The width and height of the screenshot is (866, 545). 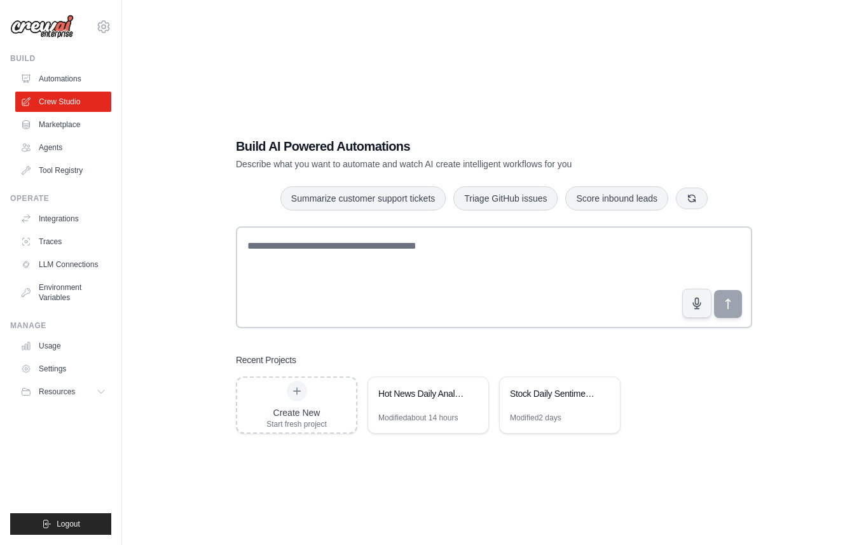 I want to click on button: Get new suggestions, so click(x=692, y=198).